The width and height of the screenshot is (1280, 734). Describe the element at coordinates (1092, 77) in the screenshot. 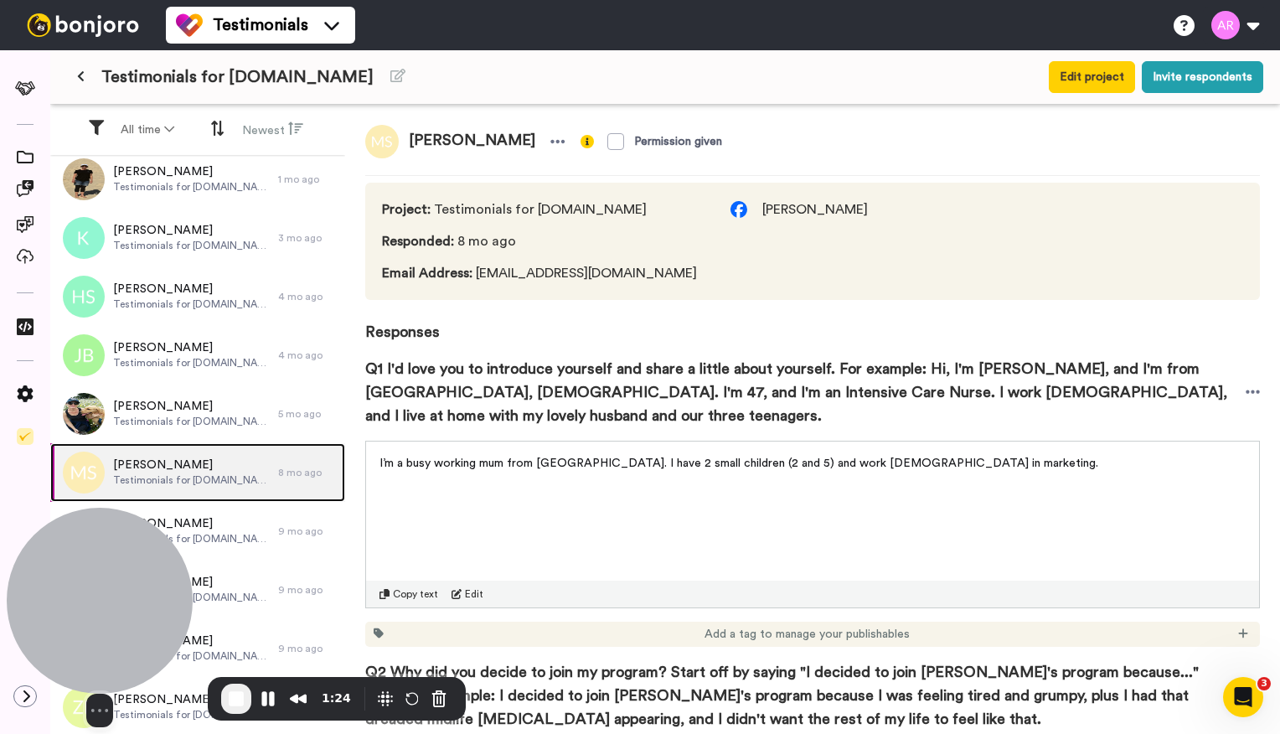

I see `a: Edit project` at that location.